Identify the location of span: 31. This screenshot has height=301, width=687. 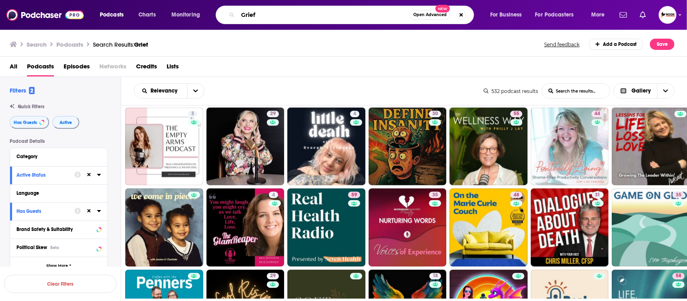
(597, 195).